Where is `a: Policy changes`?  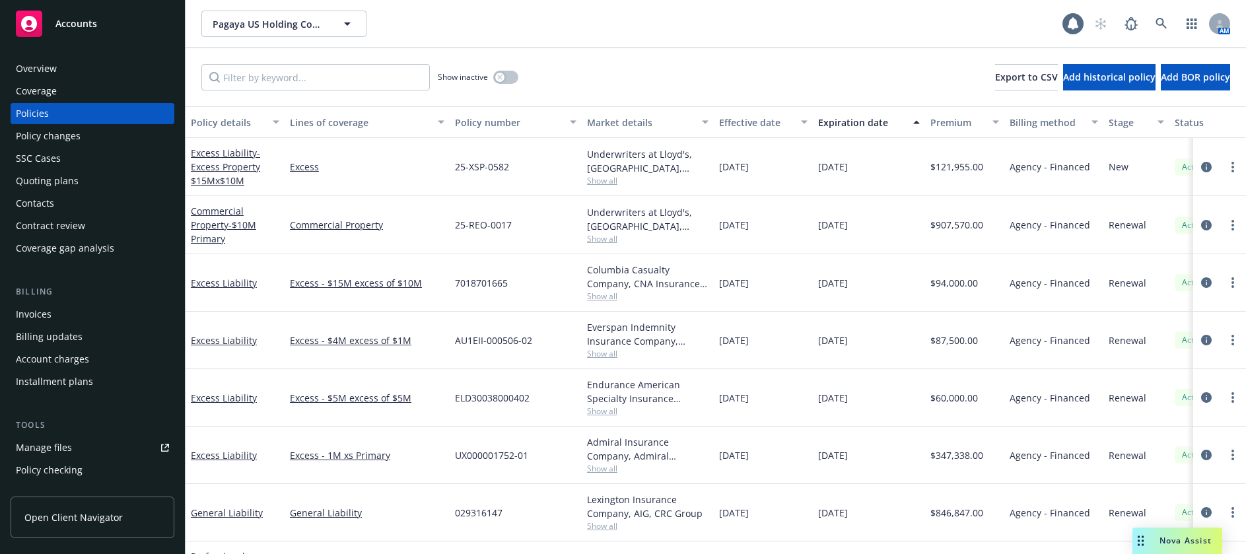 a: Policy changes is located at coordinates (92, 136).